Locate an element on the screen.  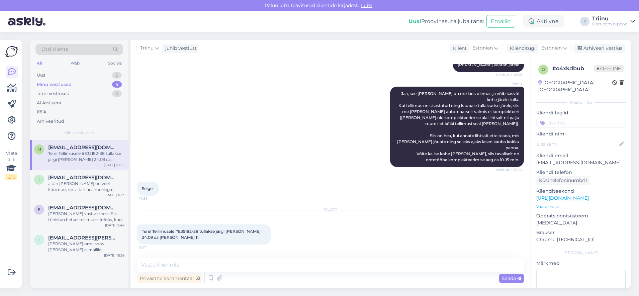
p: Kliendi email is located at coordinates (581, 156).